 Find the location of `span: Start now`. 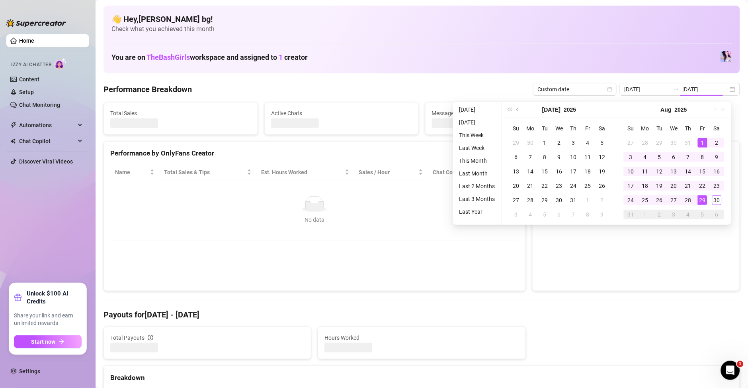

span: Start now is located at coordinates (43, 341).